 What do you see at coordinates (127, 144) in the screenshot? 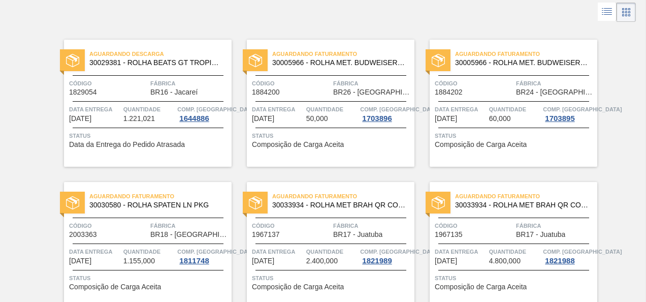
I see `span: Data da Entrega do Pedido Atrasada` at bounding box center [127, 144].